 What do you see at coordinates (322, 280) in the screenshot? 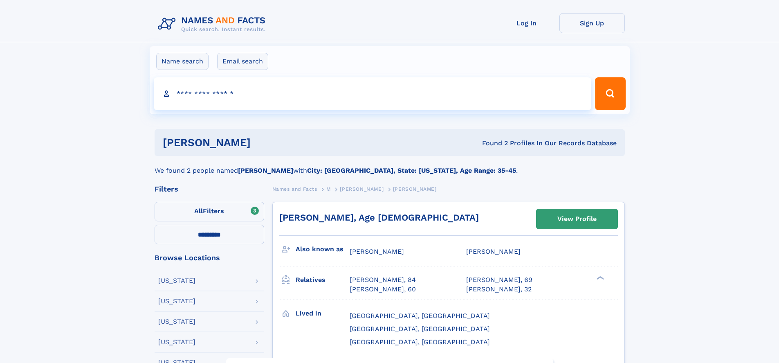
I see `h3: Relatives` at bounding box center [322, 280].